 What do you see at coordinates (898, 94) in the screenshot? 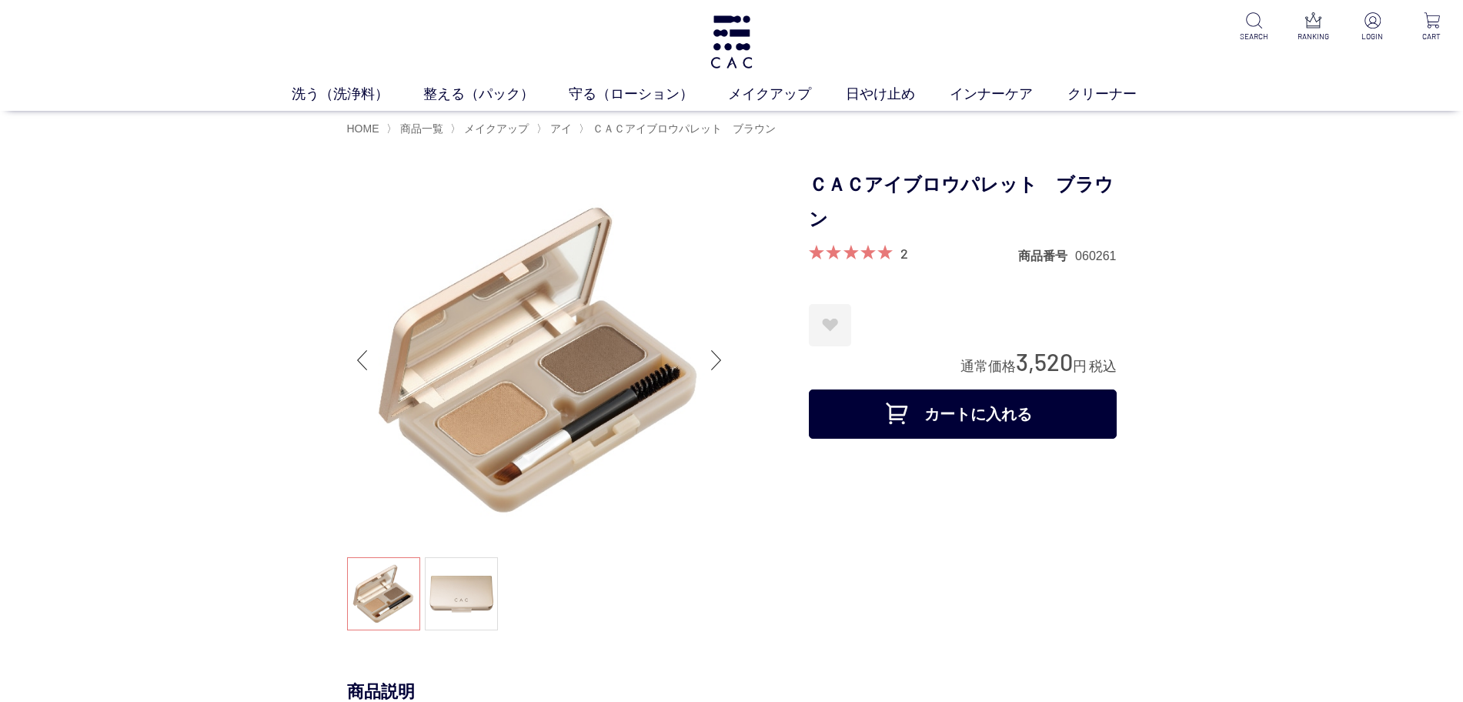
I see `a: 日やけ止め` at bounding box center [898, 94].